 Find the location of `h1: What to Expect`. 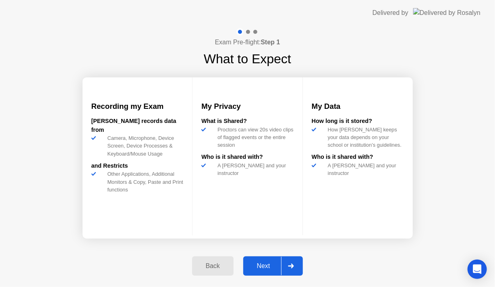

h1: What to Expect is located at coordinates (247, 59).